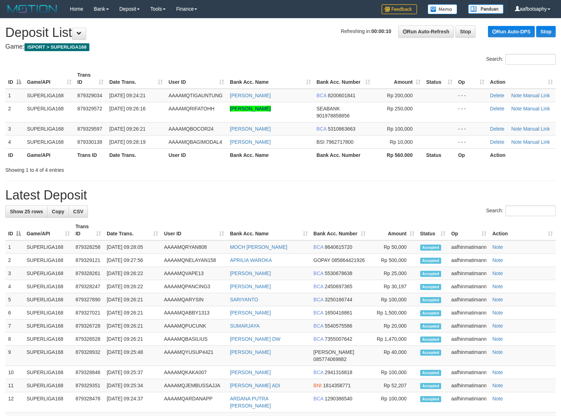  What do you see at coordinates (58, 211) in the screenshot?
I see `span: Copy` at bounding box center [58, 211].